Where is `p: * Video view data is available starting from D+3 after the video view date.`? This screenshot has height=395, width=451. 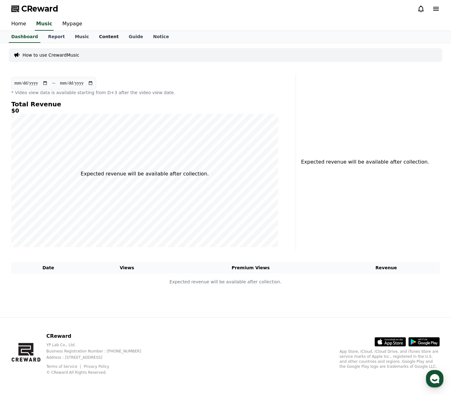 p: * Video view data is available starting from D+3 after the video view date. is located at coordinates (145, 93).